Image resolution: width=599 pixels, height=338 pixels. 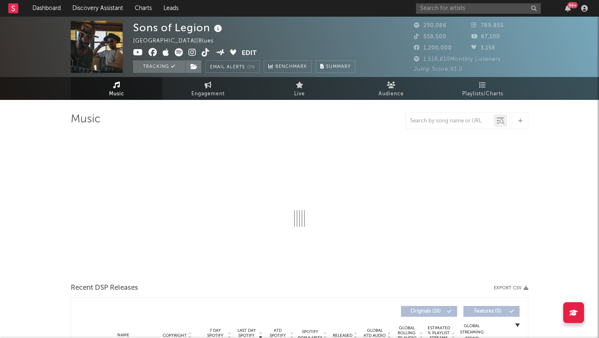 I want to click on span: Features ( 0 ), so click(x=488, y=311).